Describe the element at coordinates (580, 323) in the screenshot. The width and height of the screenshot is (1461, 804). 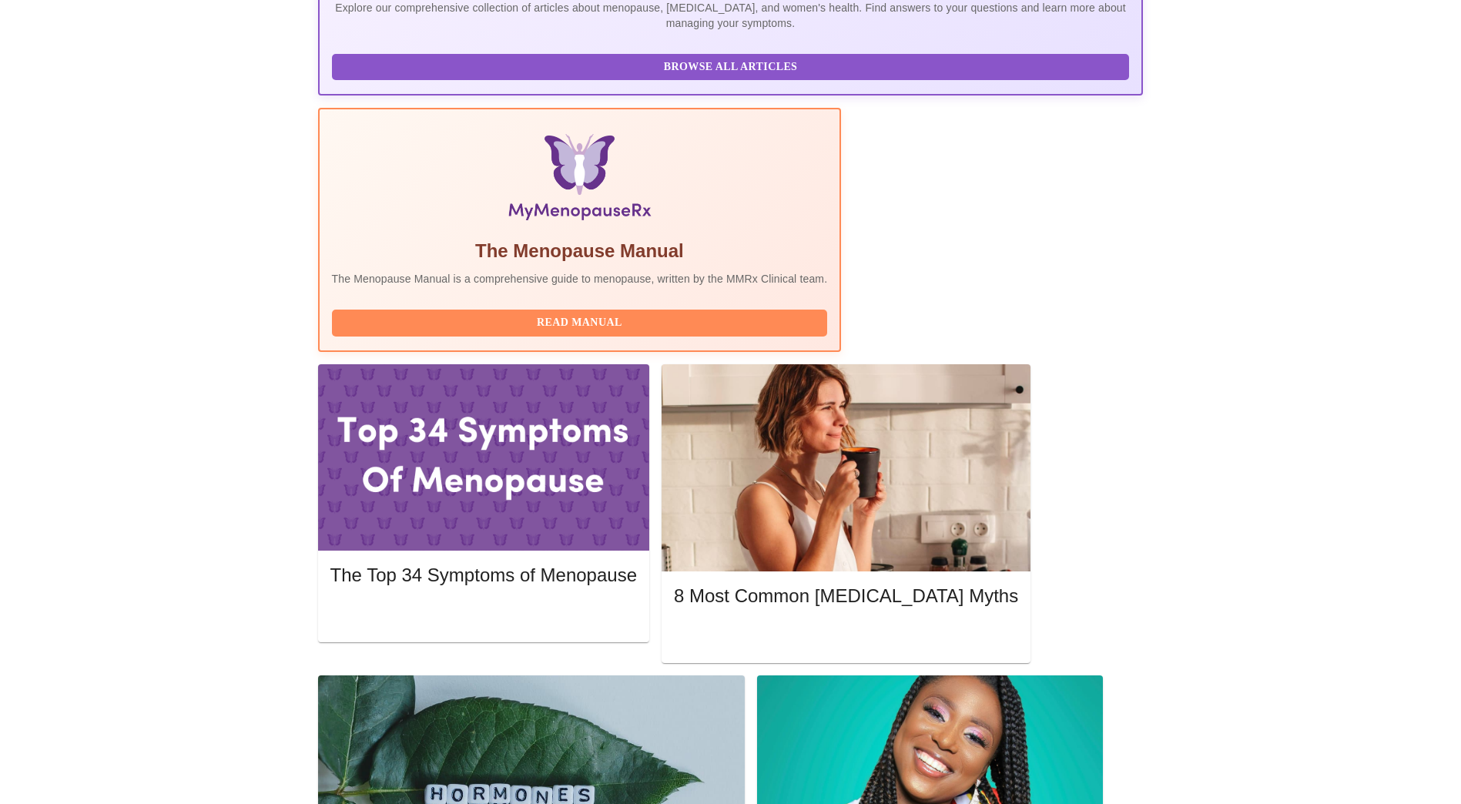
I see `span: Read Manual` at that location.